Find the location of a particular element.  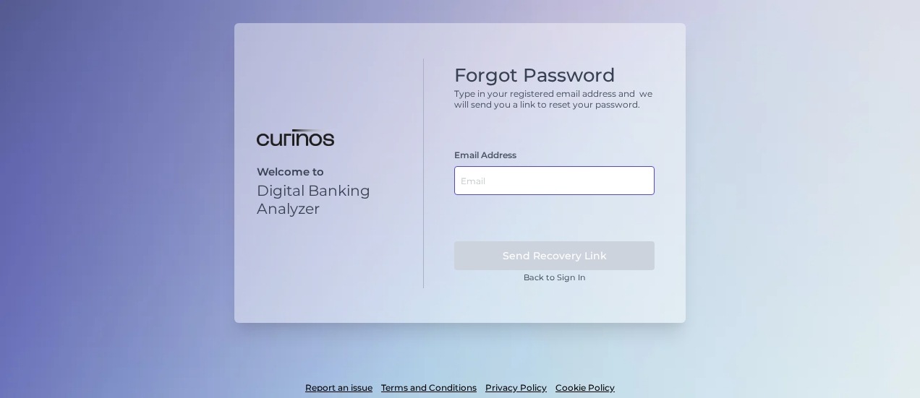

label: Email Address is located at coordinates (485, 155).